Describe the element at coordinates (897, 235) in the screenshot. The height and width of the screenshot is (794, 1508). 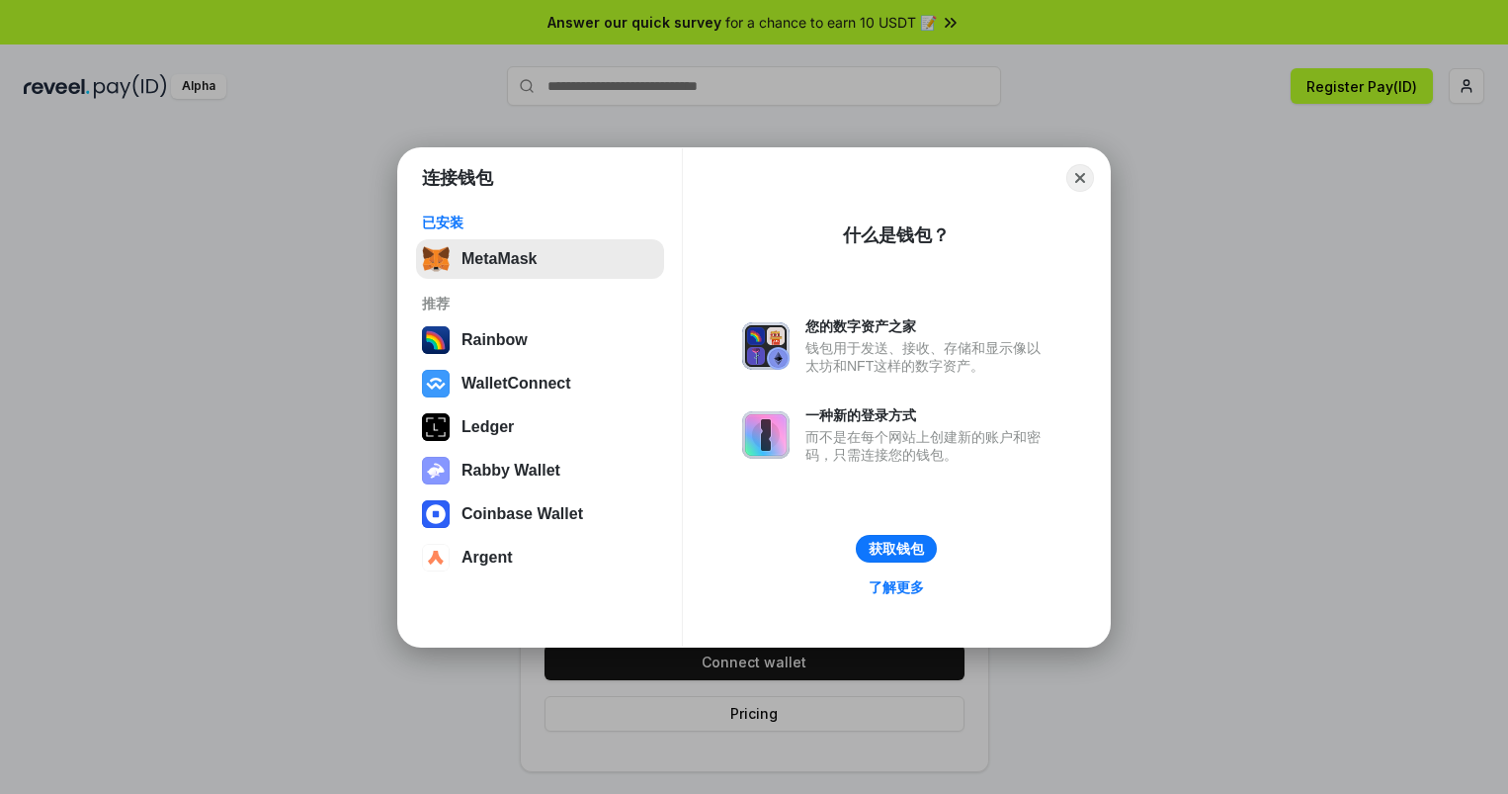
I see `div: 什么是钱包？` at that location.